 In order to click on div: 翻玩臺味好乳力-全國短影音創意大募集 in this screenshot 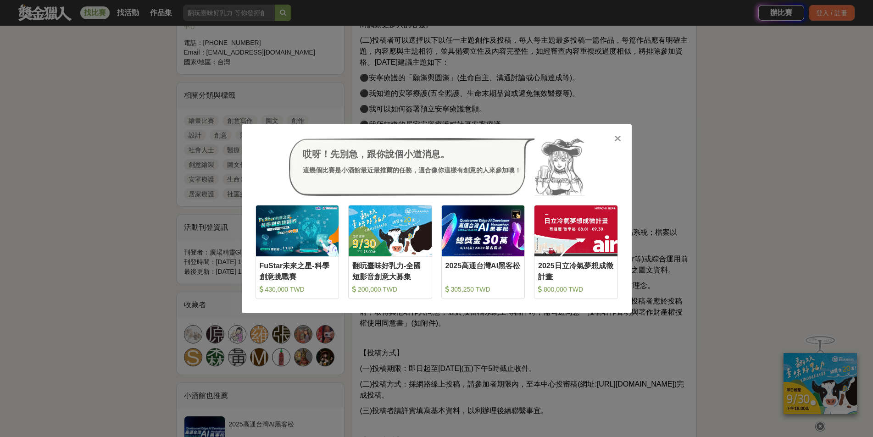, I will do `click(390, 271)`.